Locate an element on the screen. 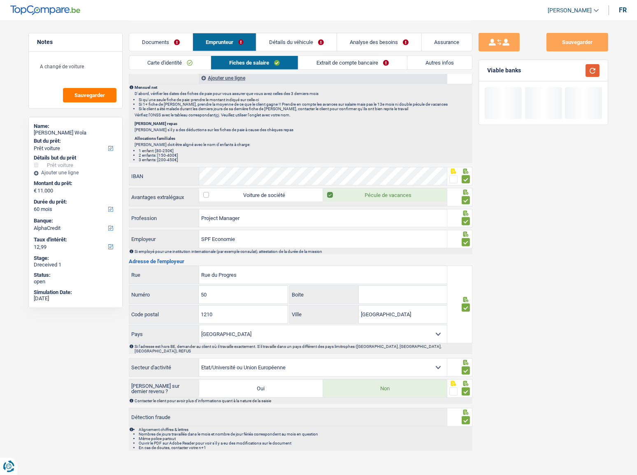 The image size is (637, 475). label: IBAN is located at coordinates (164, 176).